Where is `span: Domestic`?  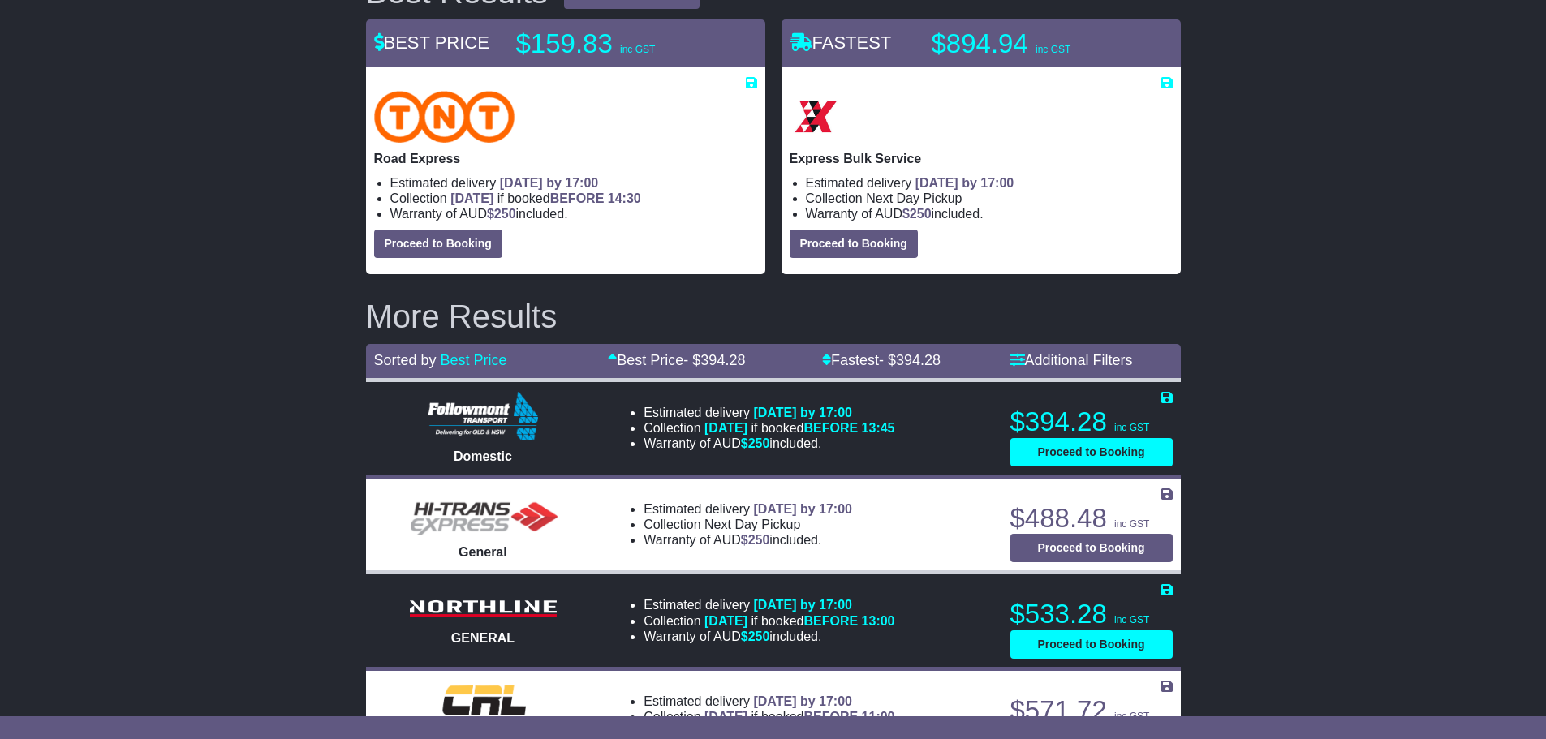
span: Domestic is located at coordinates (483, 456).